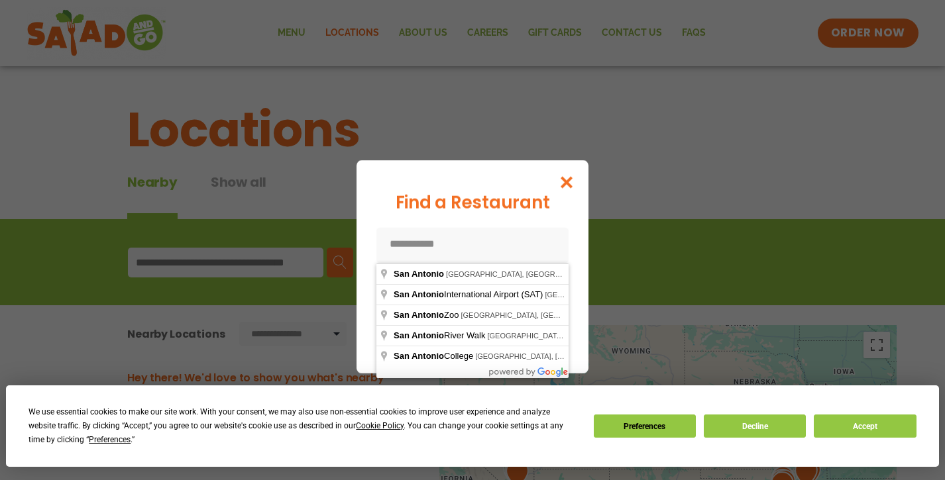  Describe the element at coordinates (109, 440) in the screenshot. I see `span: Preferences` at that location.